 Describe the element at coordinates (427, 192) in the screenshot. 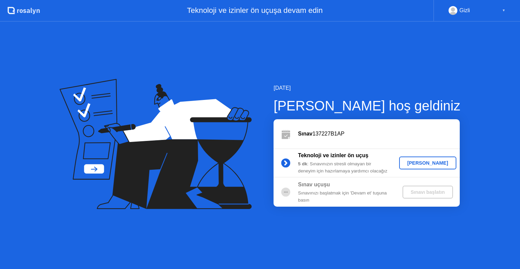

I see `button: Sınavı başlatın` at that location.